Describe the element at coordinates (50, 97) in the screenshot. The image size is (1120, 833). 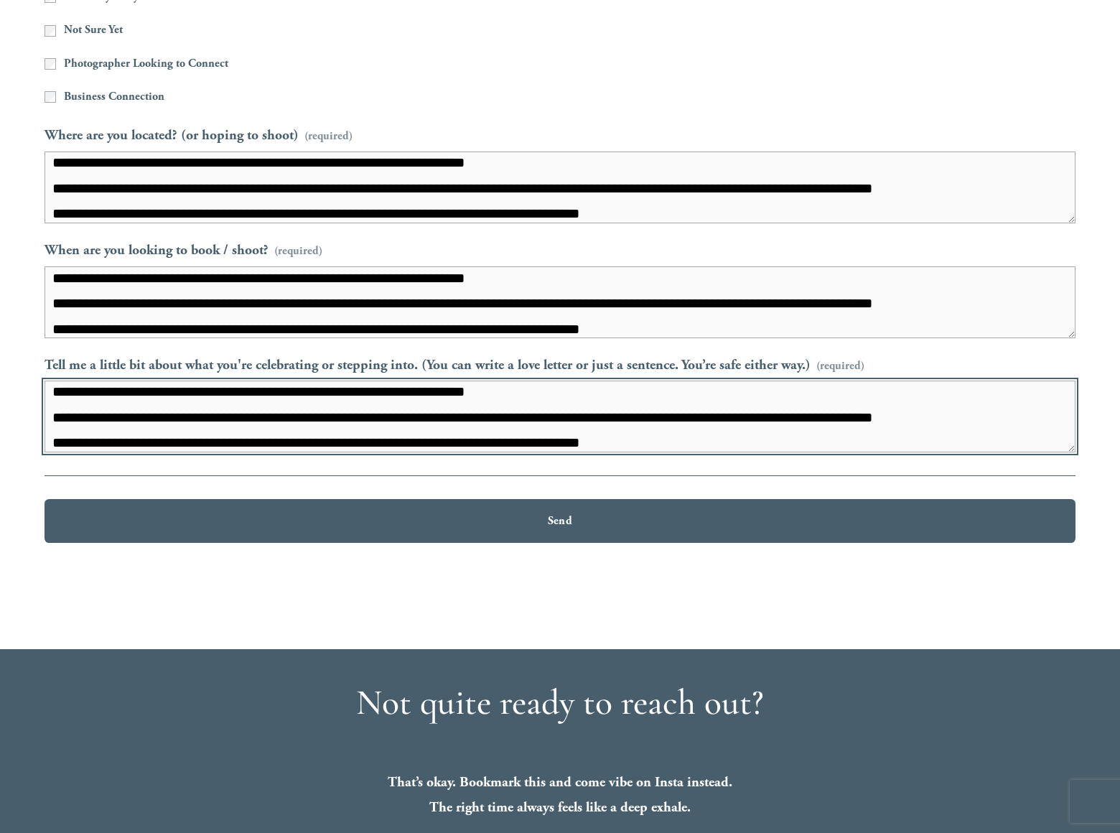
I see `input: Business Connection` at that location.